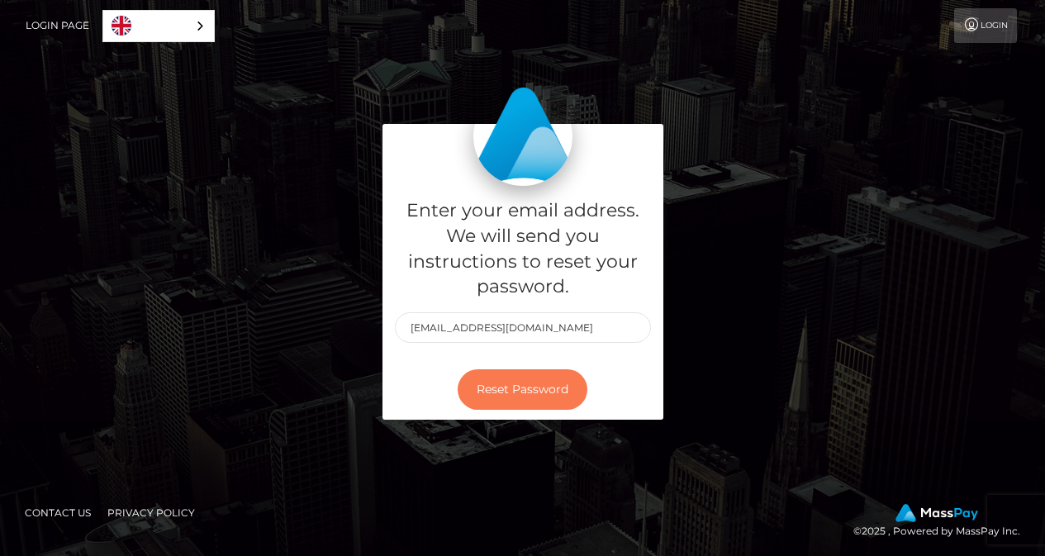 The width and height of the screenshot is (1045, 556). Describe the element at coordinates (159, 26) in the screenshot. I see `aside: Language selected: English` at that location.